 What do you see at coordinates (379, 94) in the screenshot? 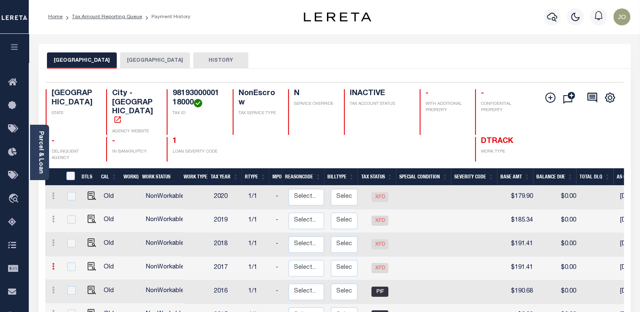
I see `h4: INACTIVE` at bounding box center [379, 94].